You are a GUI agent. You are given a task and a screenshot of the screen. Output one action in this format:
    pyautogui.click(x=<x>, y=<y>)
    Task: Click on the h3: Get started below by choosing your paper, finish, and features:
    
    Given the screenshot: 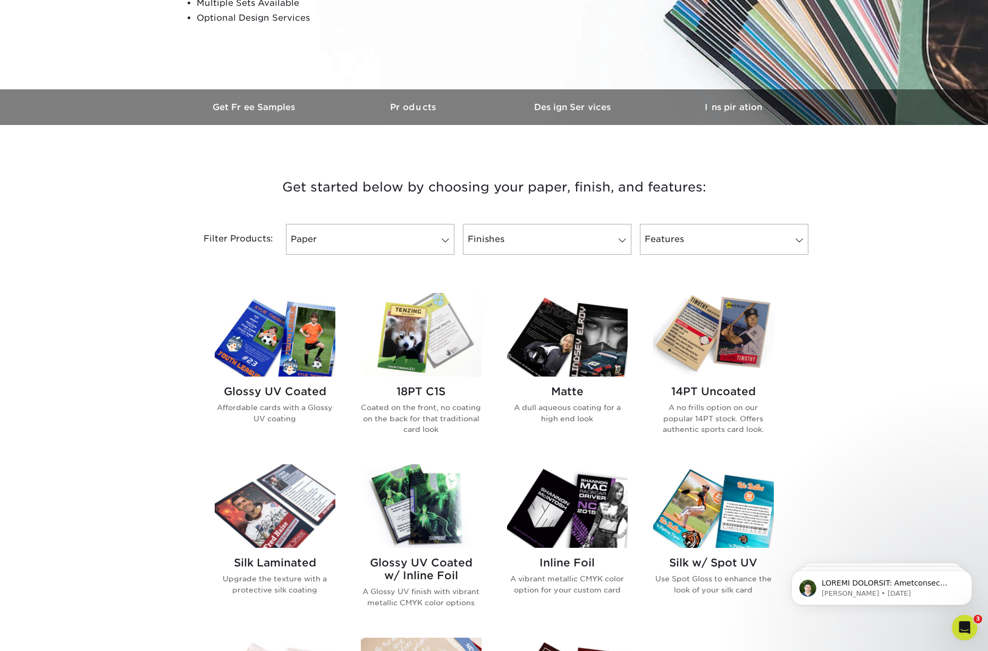 What is the action you would take?
    pyautogui.click(x=494, y=187)
    